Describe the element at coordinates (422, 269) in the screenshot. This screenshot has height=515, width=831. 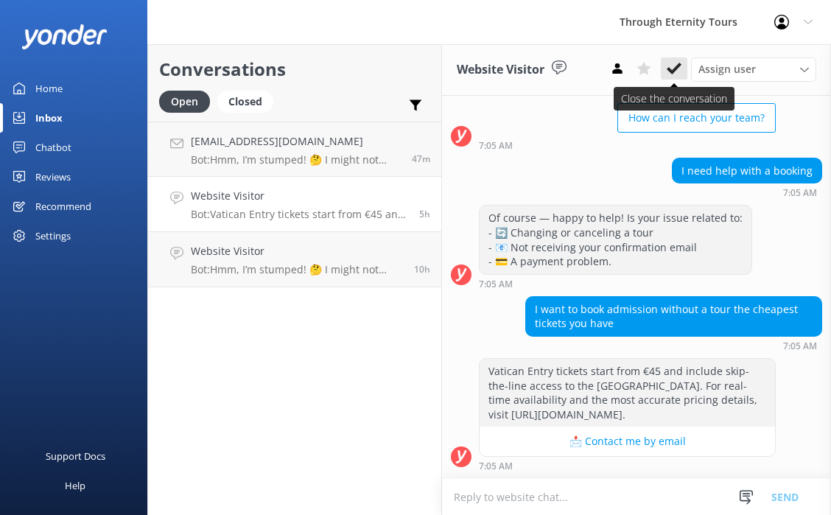
I see `span: 02:16am 14-Aug-2025 (UTC +02:00) Europe/Amsterdam` at that location.